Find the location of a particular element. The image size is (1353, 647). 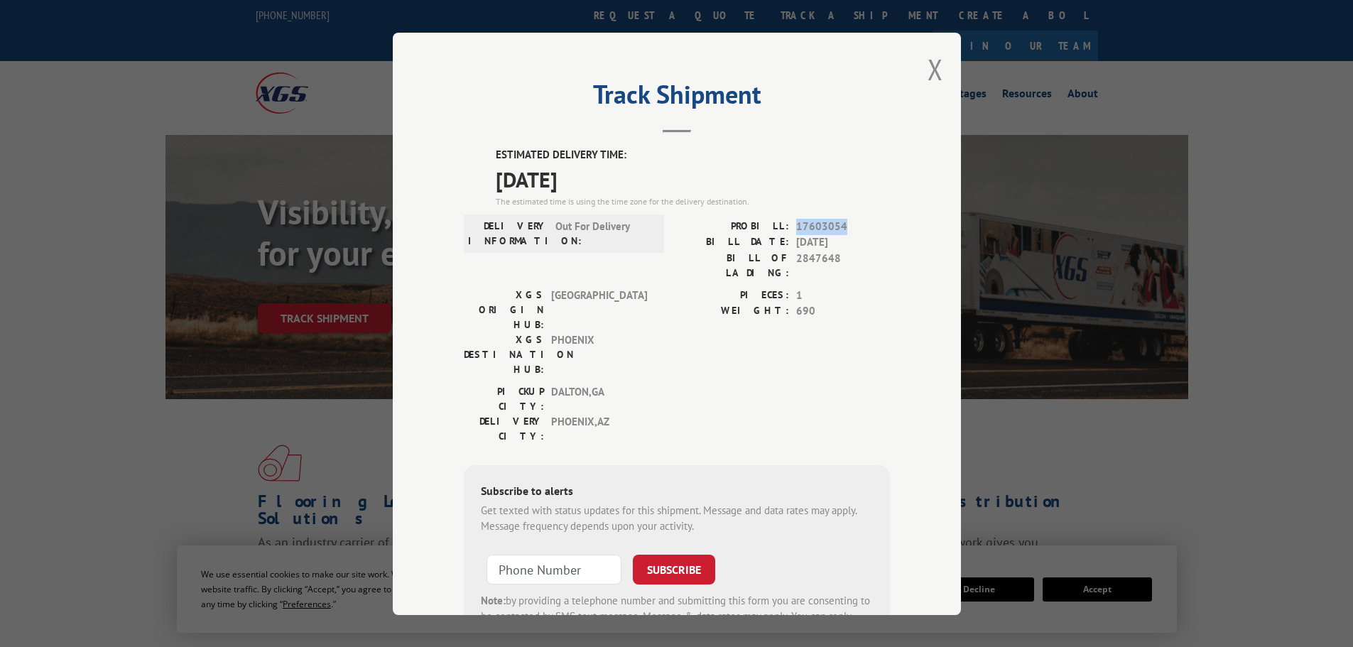

input: Phone Number is located at coordinates (554, 569).